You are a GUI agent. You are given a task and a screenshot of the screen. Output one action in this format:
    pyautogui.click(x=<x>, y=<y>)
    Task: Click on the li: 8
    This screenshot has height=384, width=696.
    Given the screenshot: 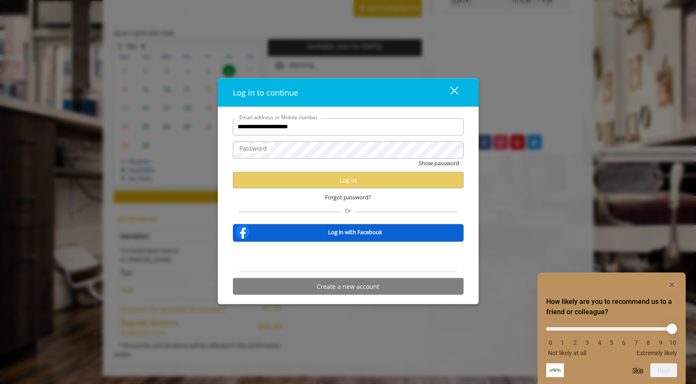 What is the action you would take?
    pyautogui.click(x=648, y=343)
    